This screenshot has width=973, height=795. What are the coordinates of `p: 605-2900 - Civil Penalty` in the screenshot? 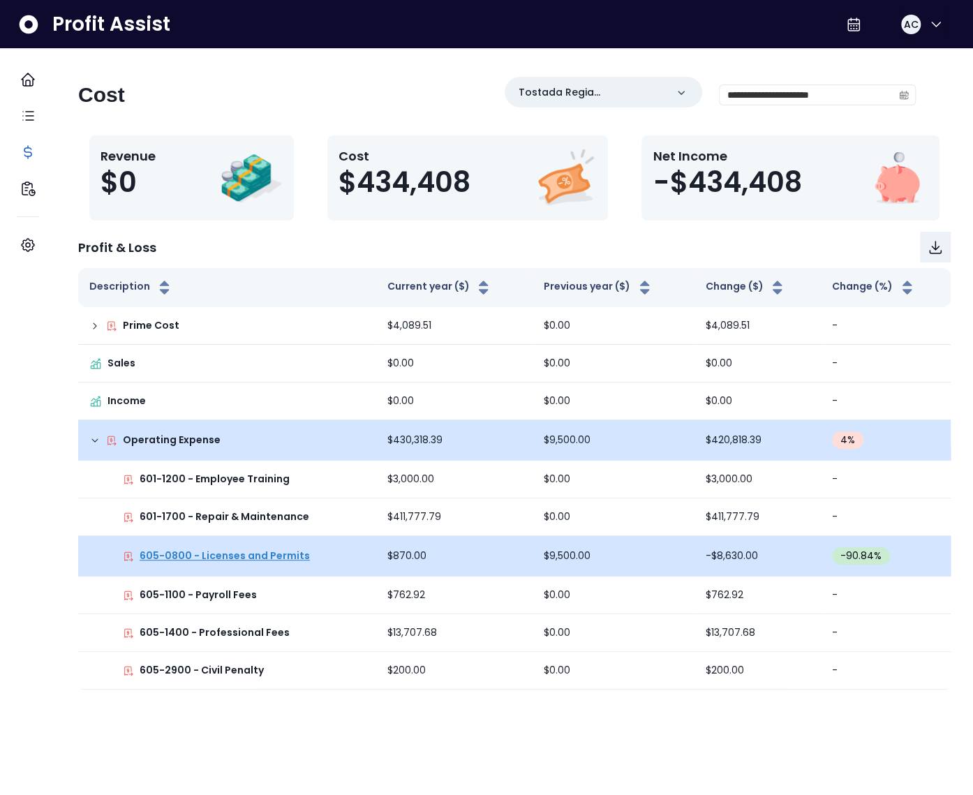 It's located at (202, 670).